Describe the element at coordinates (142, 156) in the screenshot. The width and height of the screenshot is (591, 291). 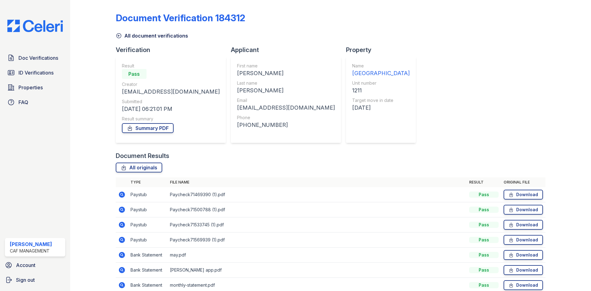
I see `div: Document Results` at that location.